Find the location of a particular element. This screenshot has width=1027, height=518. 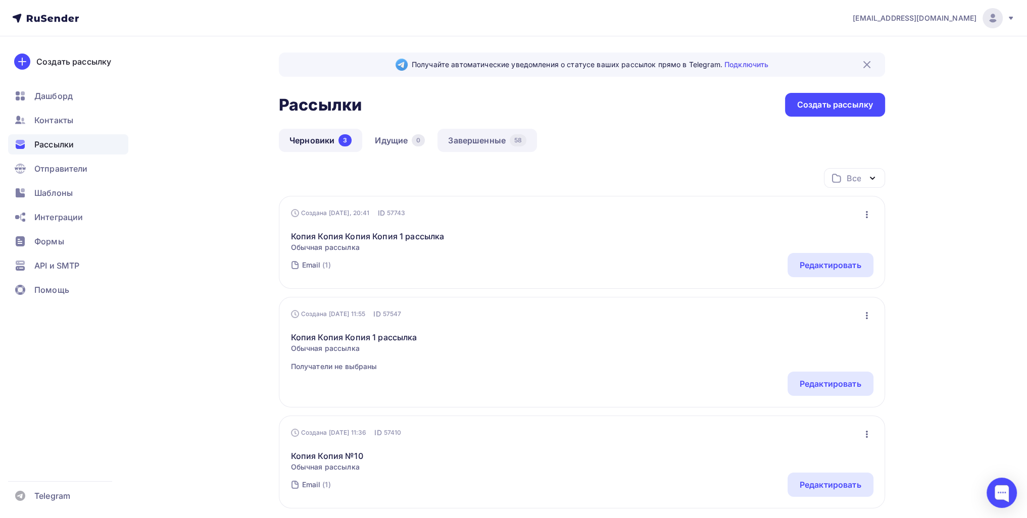

a: Отправители is located at coordinates (68, 169).